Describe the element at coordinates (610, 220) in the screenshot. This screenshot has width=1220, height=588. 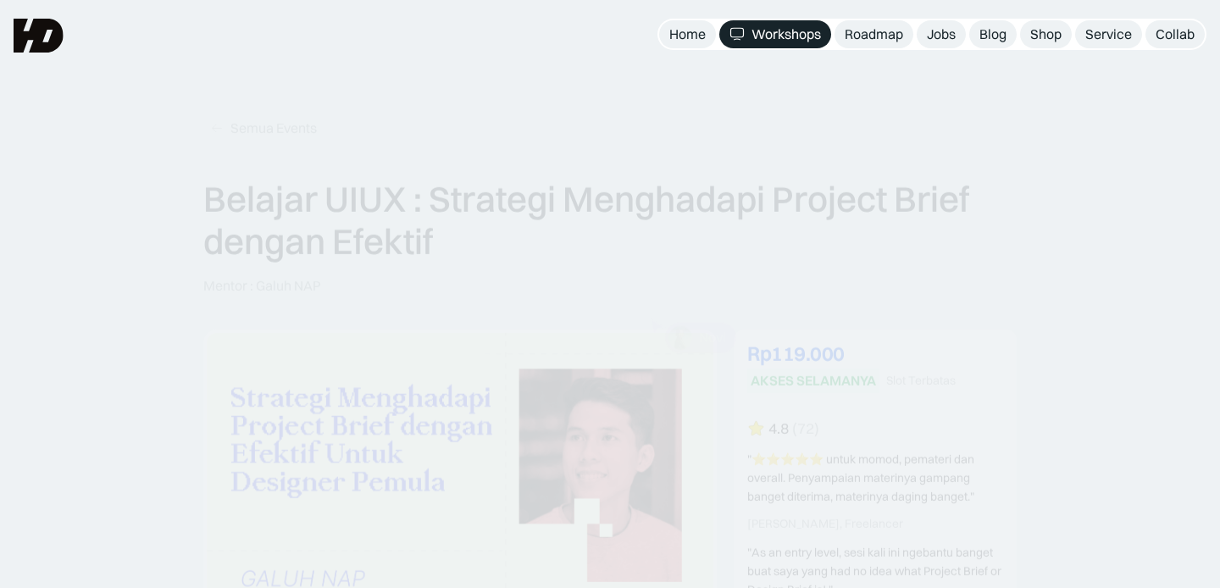
I see `p: Belajar UIUX : Strategi Menghadapi Project Brief dengan Efektif` at that location.